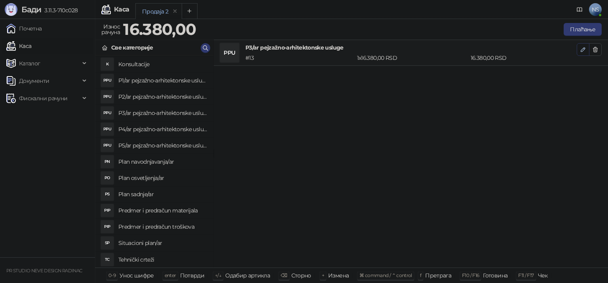 The height and width of the screenshot is (283, 608). What do you see at coordinates (543, 275) in the screenshot?
I see `div: Чек` at bounding box center [543, 275].